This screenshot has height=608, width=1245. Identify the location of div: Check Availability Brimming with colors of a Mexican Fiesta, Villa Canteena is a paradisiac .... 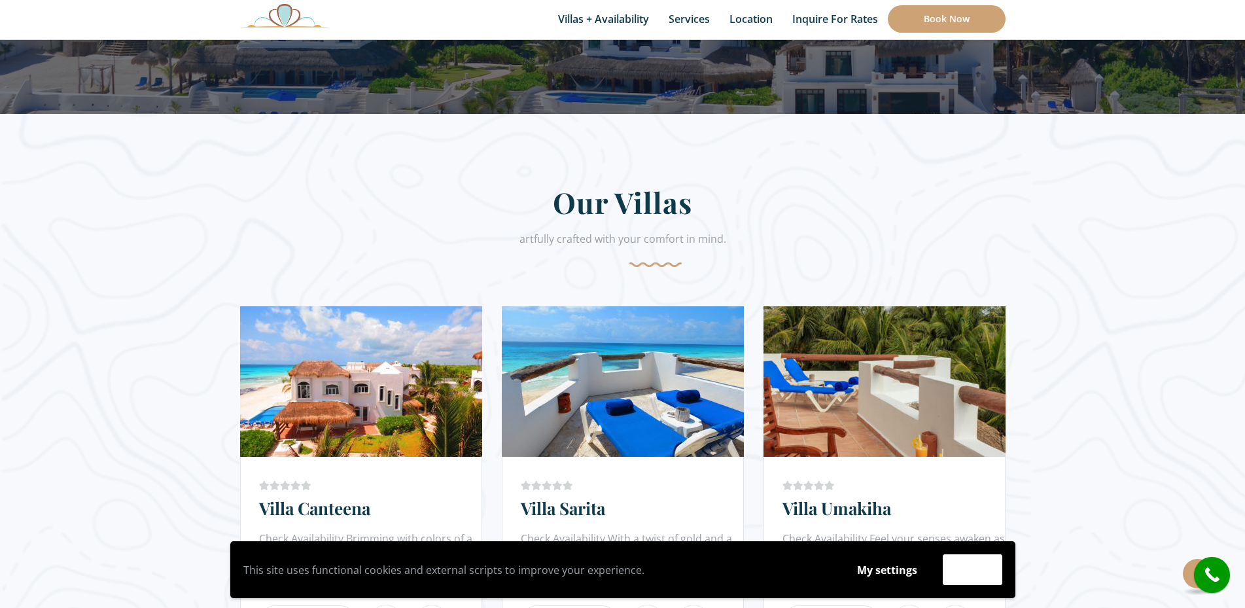
(370, 556).